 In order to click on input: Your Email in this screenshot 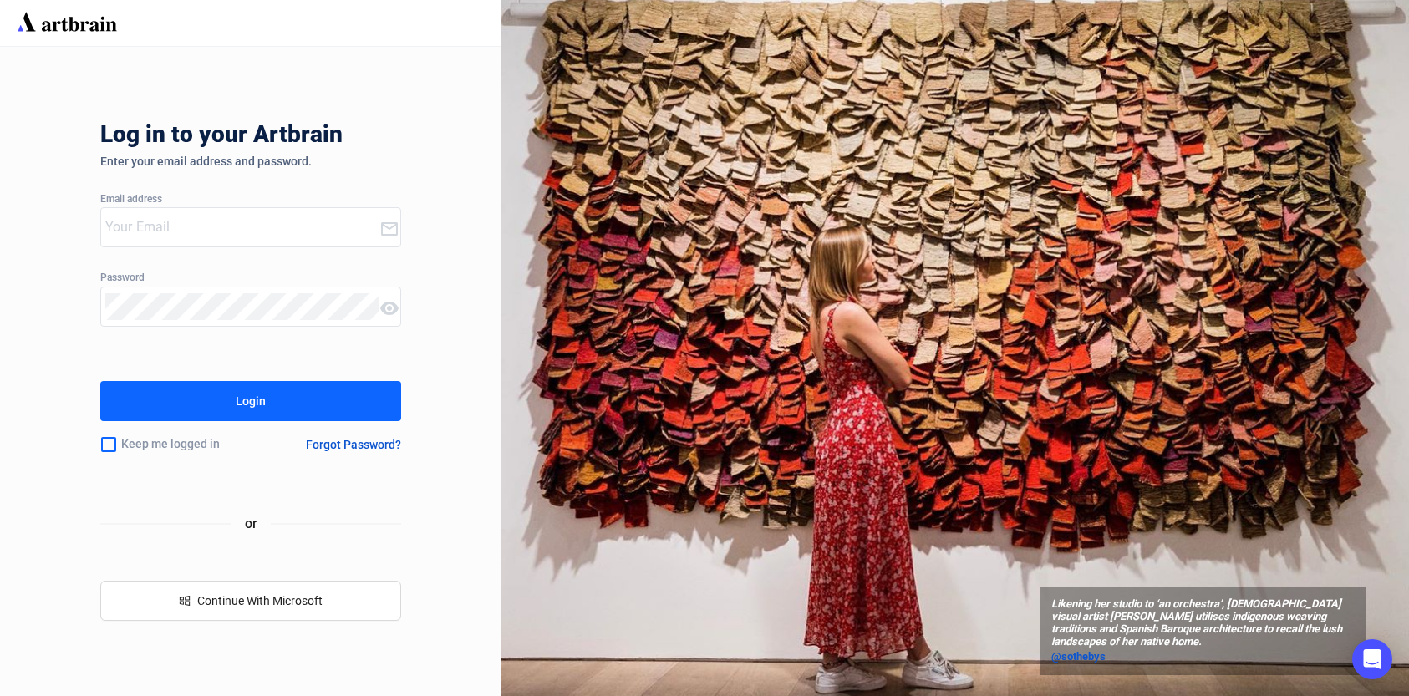, I will do `click(242, 227)`.